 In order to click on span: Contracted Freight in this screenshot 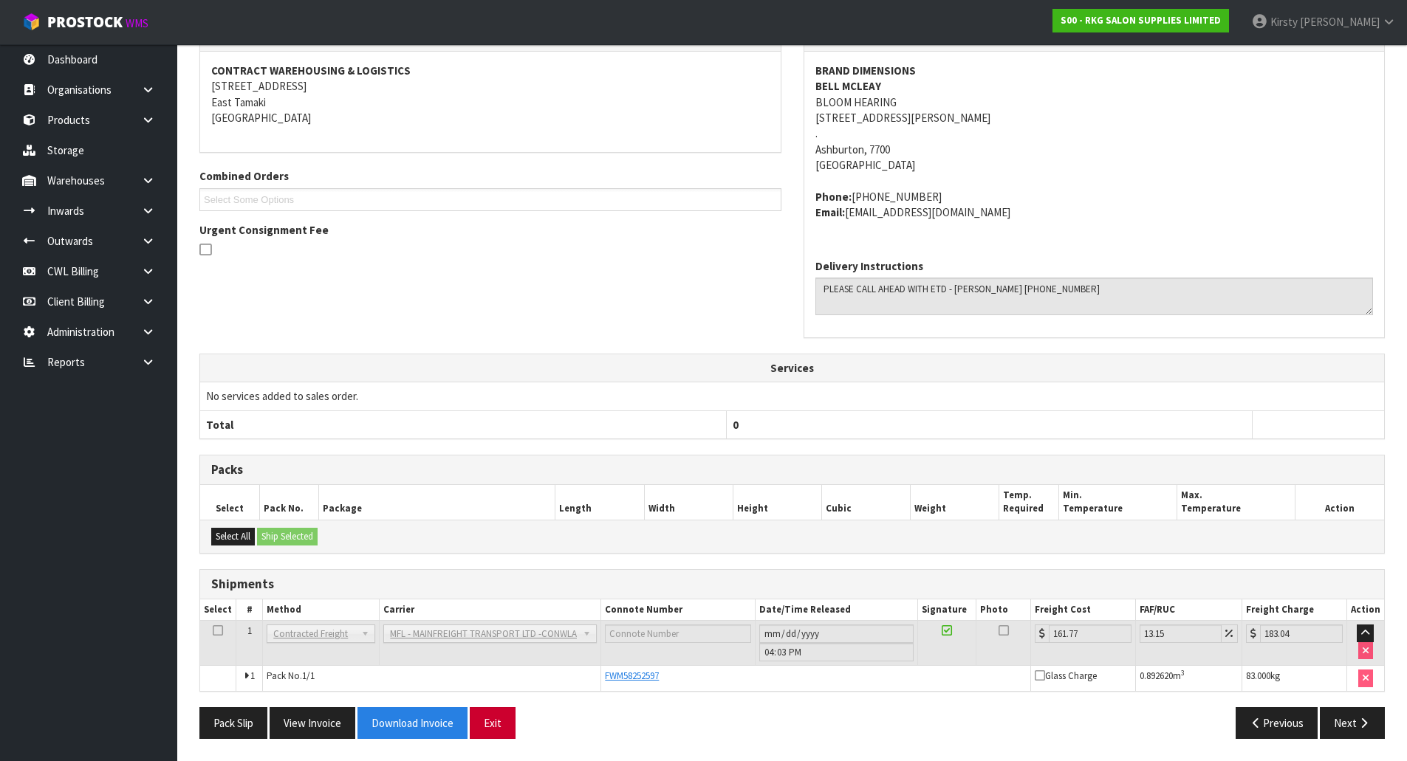, I will do `click(314, 634)`.